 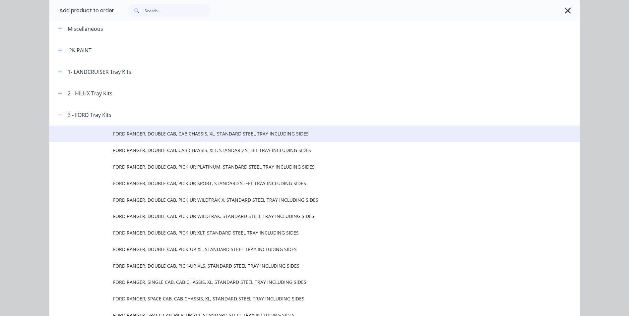 I want to click on span: FORD RANGER, DOUBLE CAB, CAB CHASSIS, XLT, STANDARD STEEL TRAY INCLUDING SIDES, so click(x=300, y=150).